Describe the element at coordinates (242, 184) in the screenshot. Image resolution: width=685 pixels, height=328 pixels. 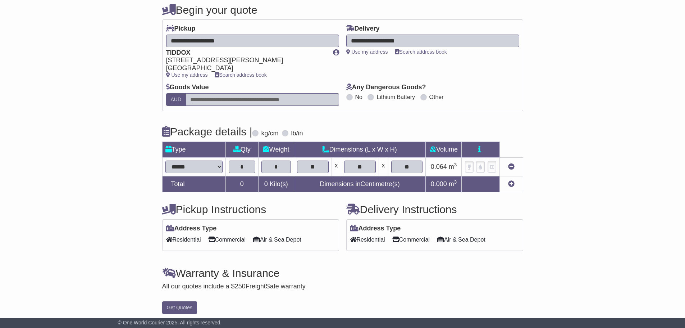
I see `td: 0` at that location.